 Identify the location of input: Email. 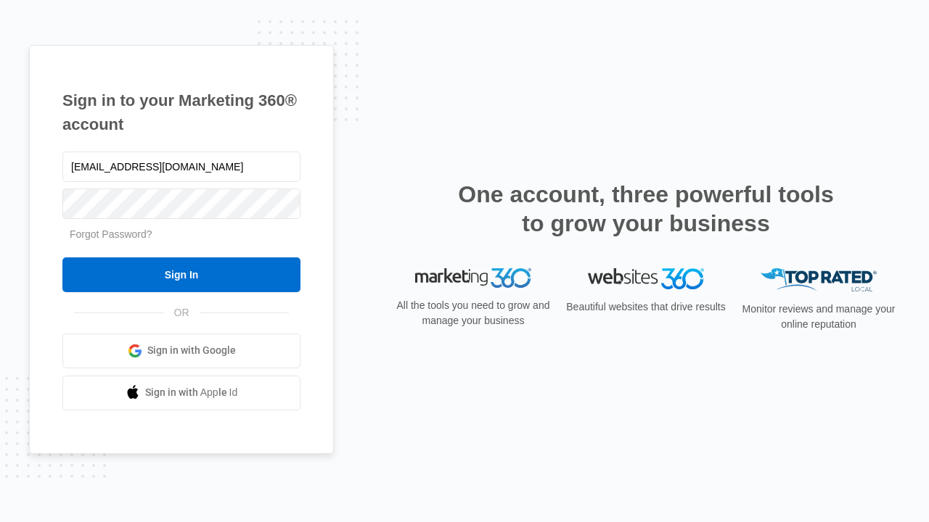
(181, 167).